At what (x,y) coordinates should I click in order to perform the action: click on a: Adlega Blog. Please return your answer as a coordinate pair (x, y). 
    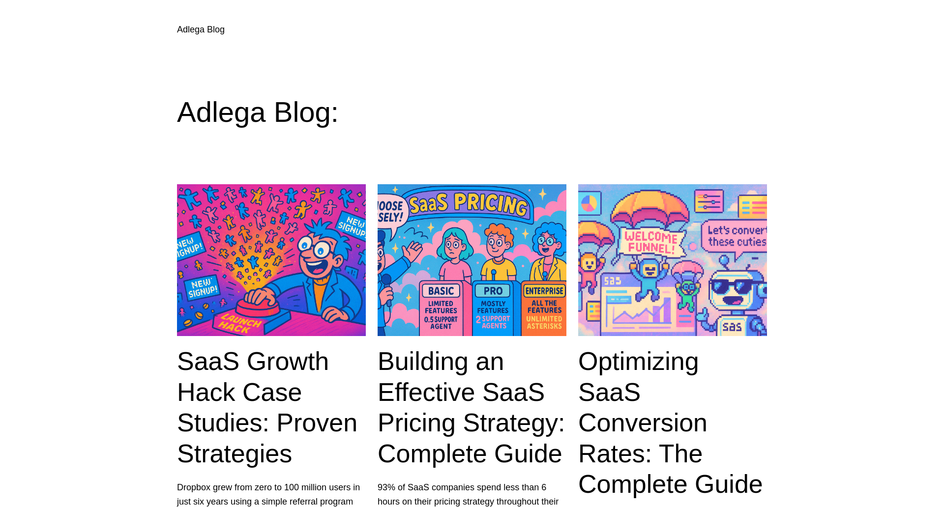
    Looking at the image, I should click on (201, 30).